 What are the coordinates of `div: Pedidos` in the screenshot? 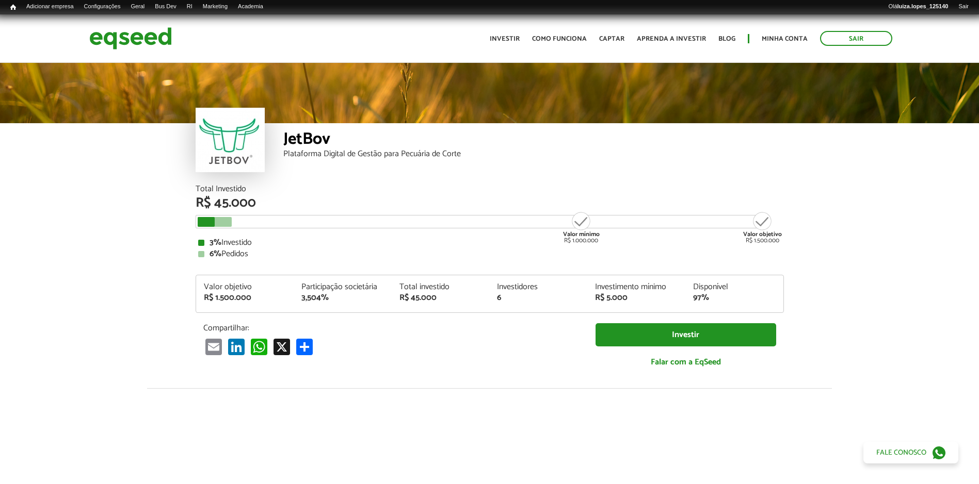 It's located at (490, 254).